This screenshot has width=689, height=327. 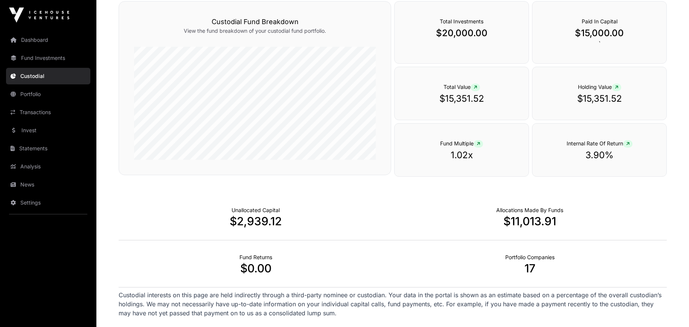 What do you see at coordinates (48, 112) in the screenshot?
I see `a: Transactions` at bounding box center [48, 112].